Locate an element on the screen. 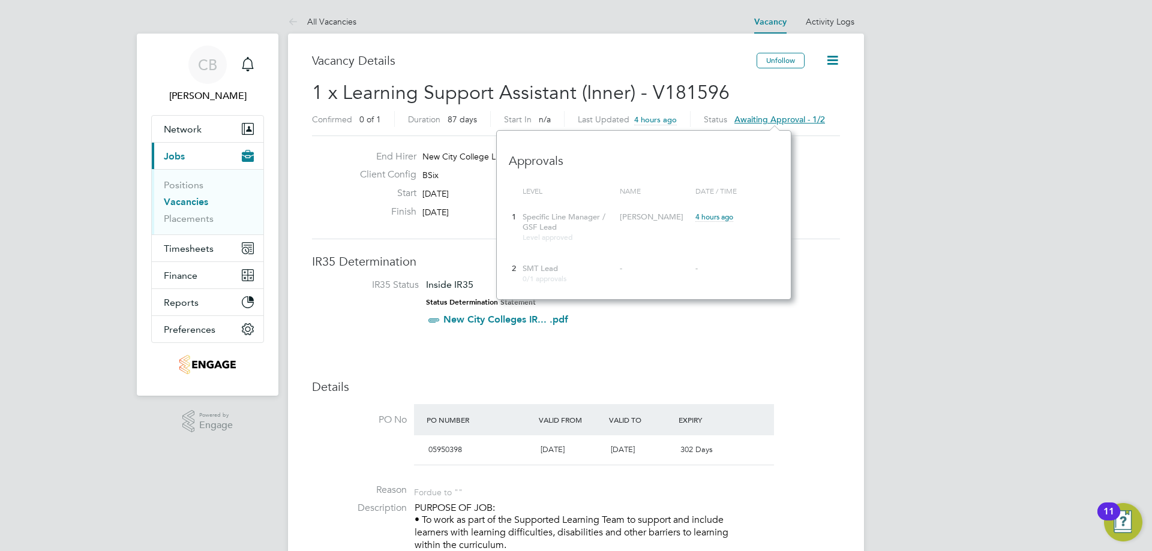  span: Inside IR35 is located at coordinates (449, 284).